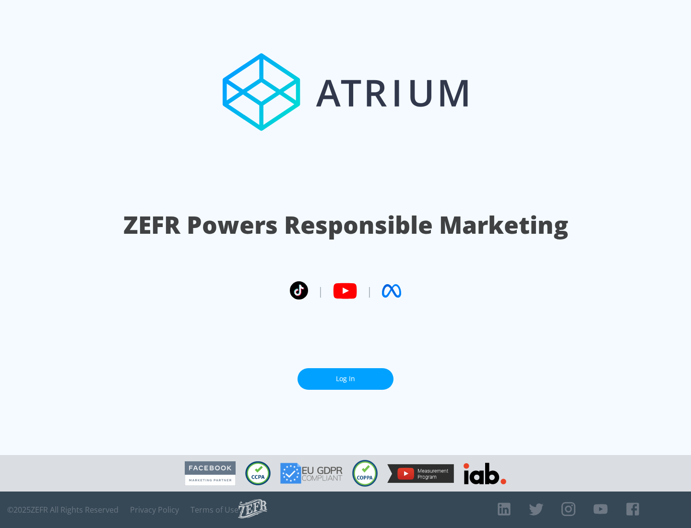 This screenshot has width=691, height=528. What do you see at coordinates (312, 473) in the screenshot?
I see `img: GDPR Compliant` at bounding box center [312, 473].